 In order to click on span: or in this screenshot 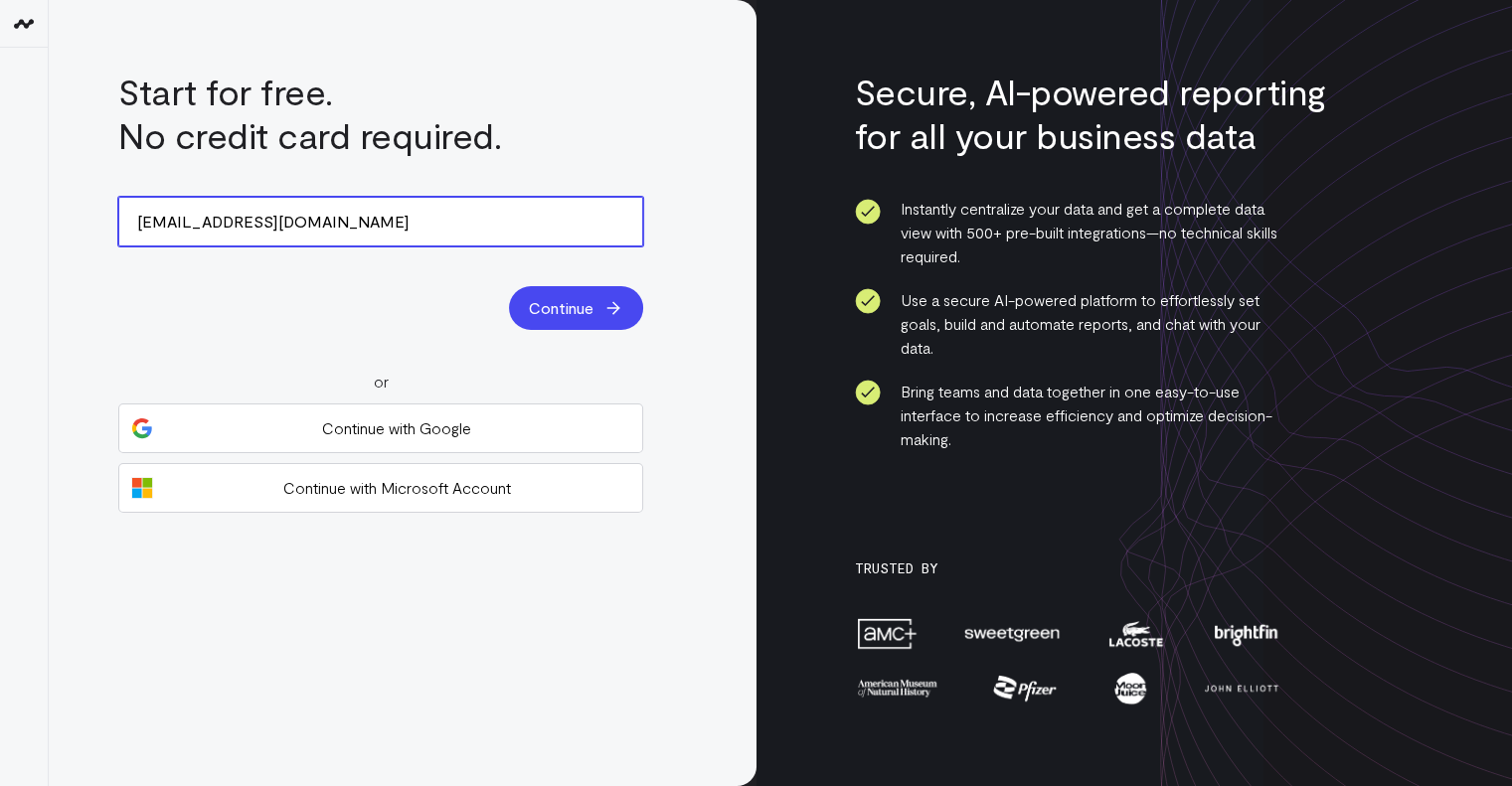, I will do `click(380, 382)`.